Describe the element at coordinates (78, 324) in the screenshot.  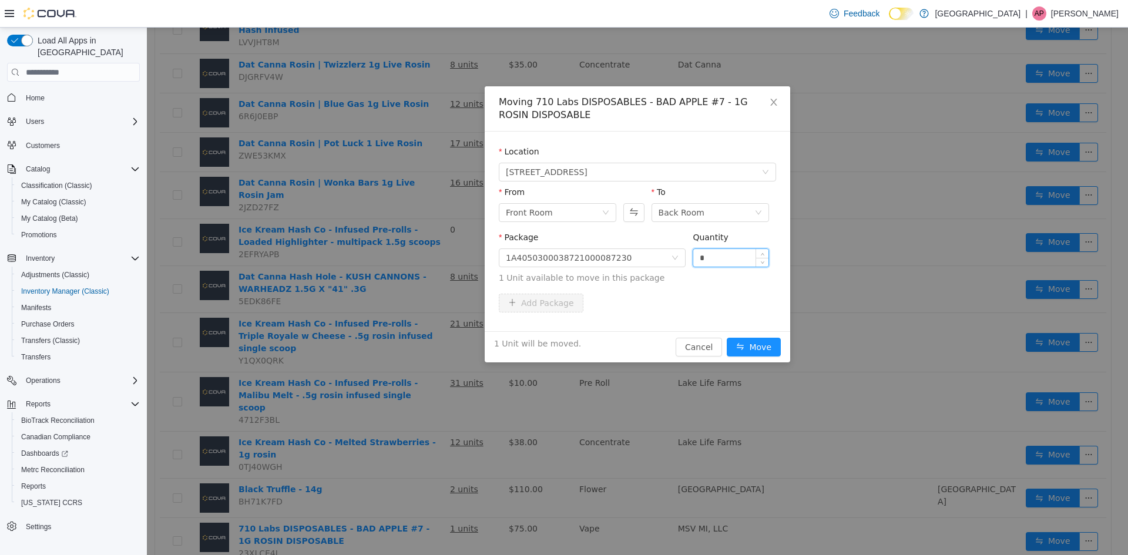
I see `button: Purchase Orders` at that location.